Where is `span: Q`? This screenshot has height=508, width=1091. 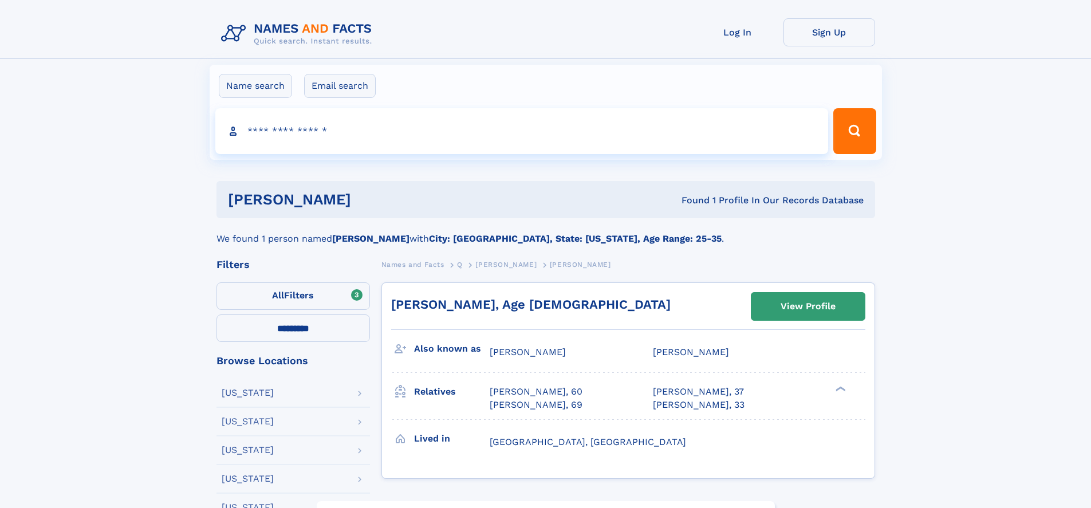 span: Q is located at coordinates (460, 265).